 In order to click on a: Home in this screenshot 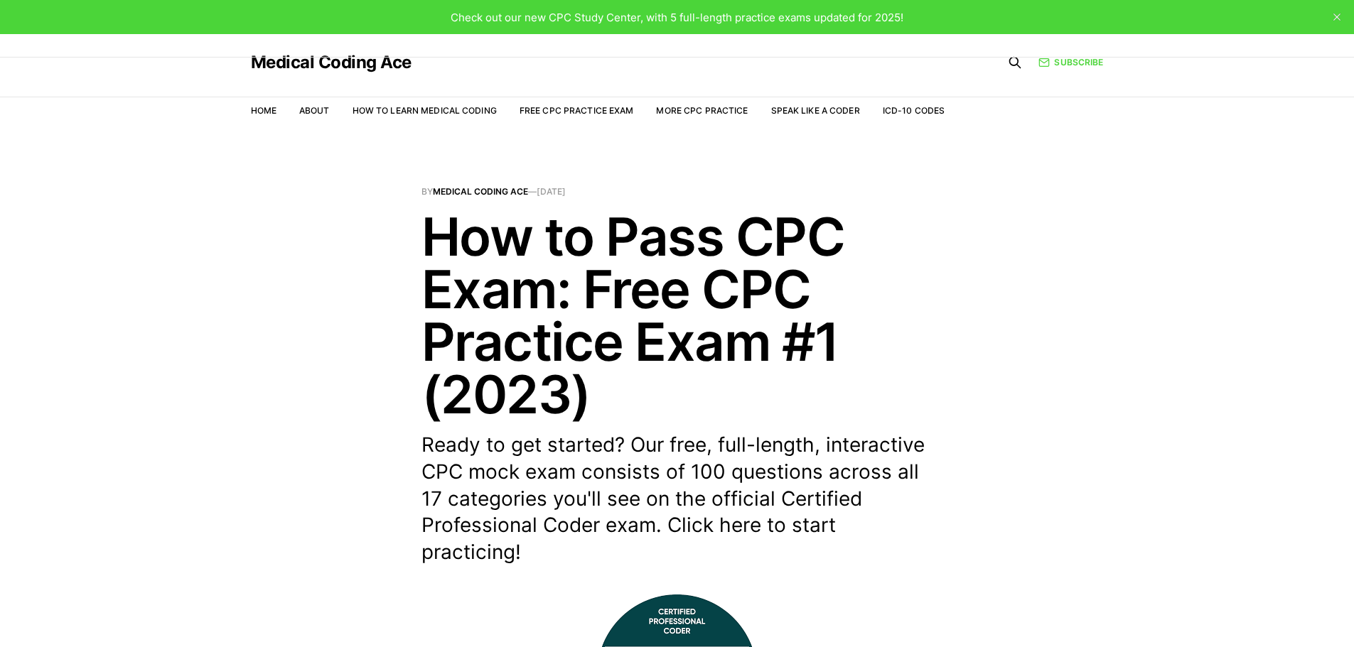, I will do `click(264, 110)`.